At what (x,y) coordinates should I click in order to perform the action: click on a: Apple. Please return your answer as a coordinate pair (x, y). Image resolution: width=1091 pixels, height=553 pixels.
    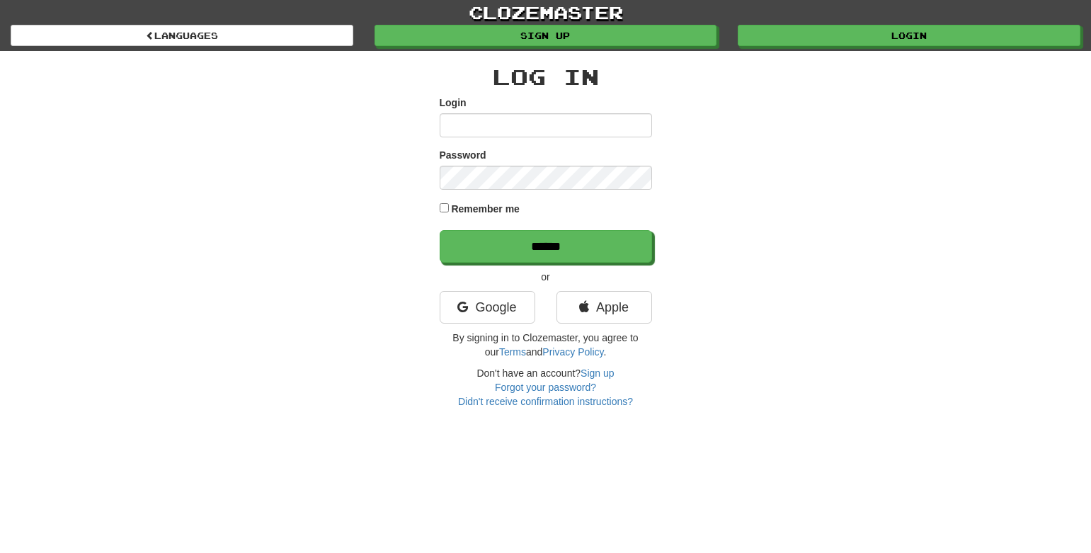
    Looking at the image, I should click on (604, 307).